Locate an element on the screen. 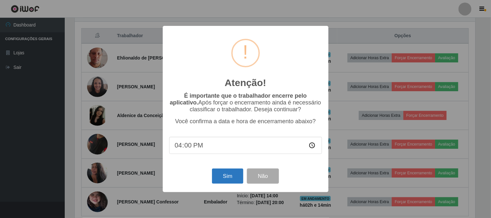 Image resolution: width=491 pixels, height=218 pixels. button: Não is located at coordinates (263, 176).